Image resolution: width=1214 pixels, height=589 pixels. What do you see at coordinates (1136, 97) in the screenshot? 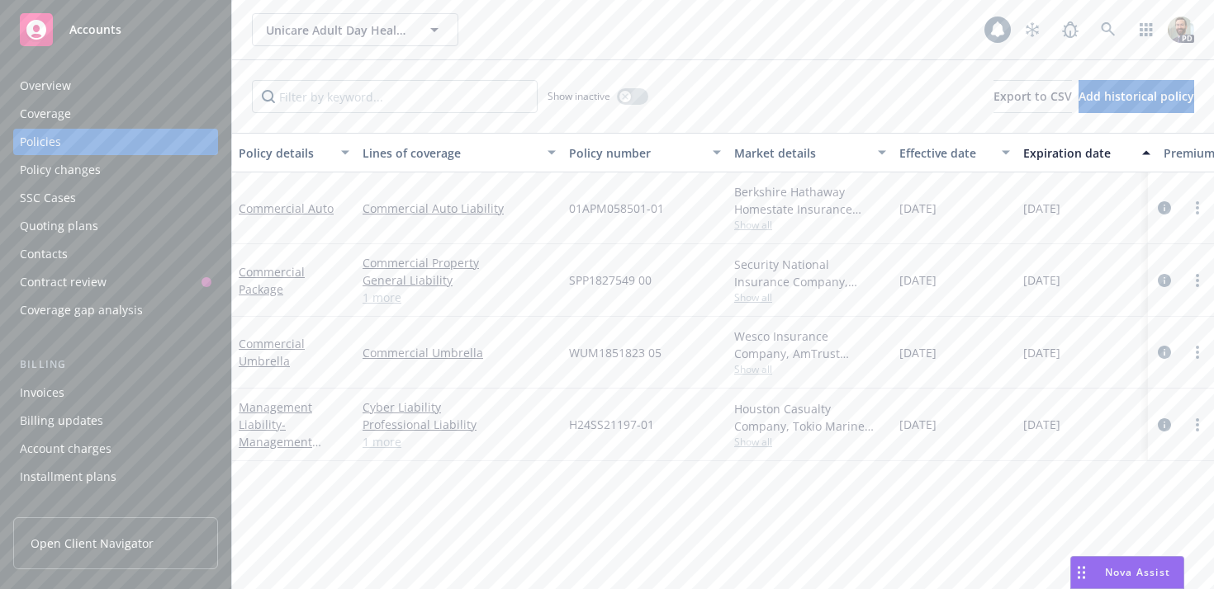
I see `button: Add historical policy` at bounding box center [1136, 97].